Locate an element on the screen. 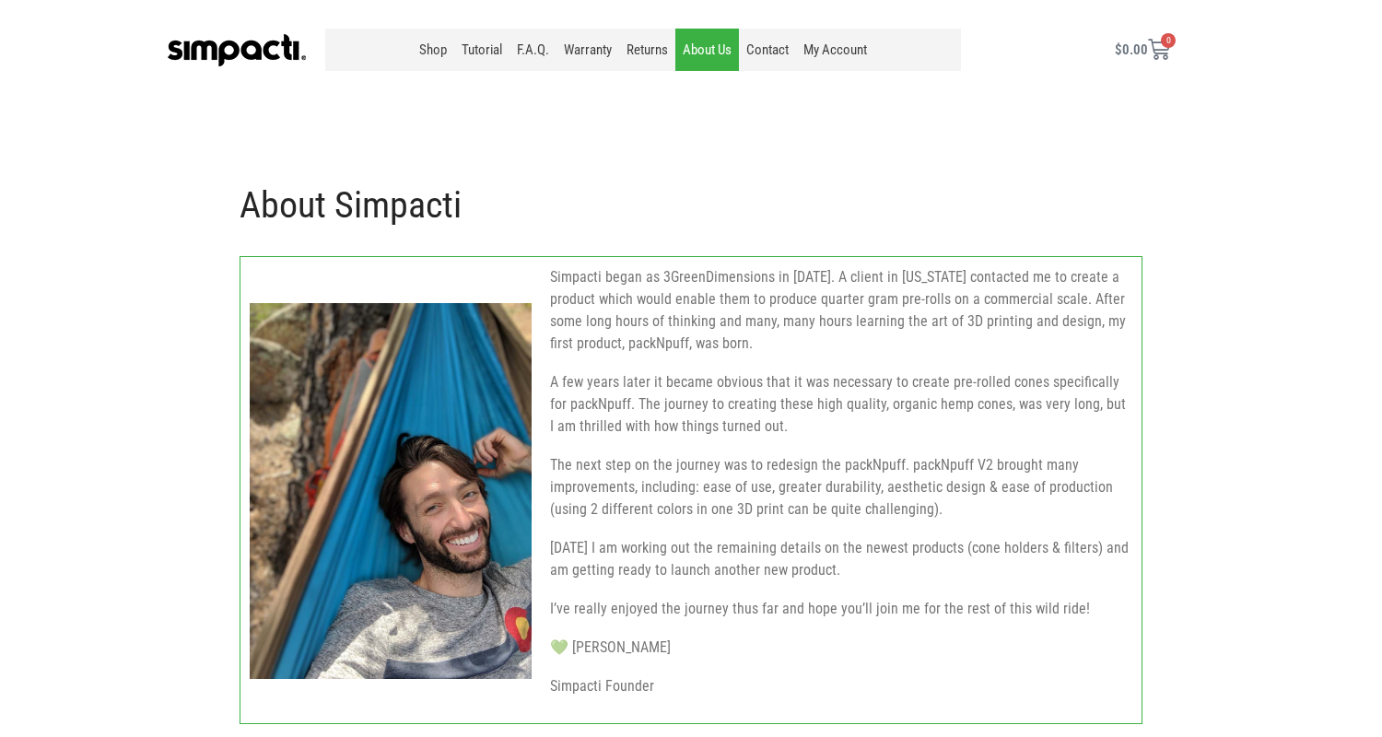 Image resolution: width=1382 pixels, height=737 pixels. a: Shop is located at coordinates (433, 50).